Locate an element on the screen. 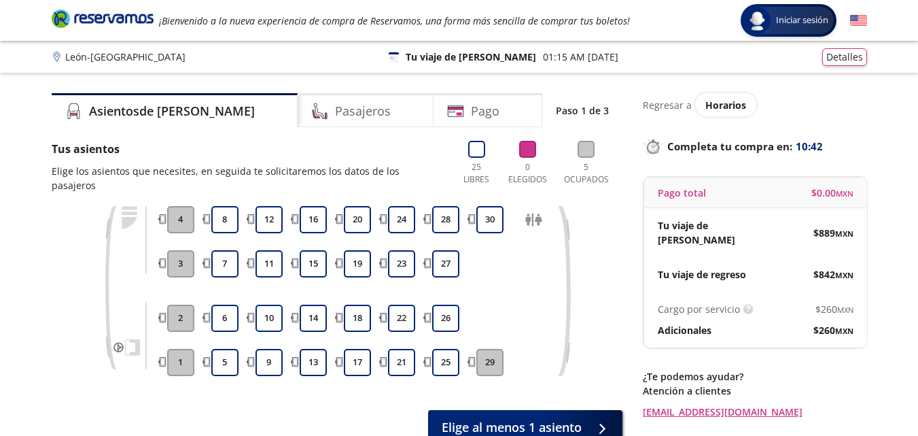 The height and width of the screenshot is (436, 918). button: 19 is located at coordinates (358, 264).